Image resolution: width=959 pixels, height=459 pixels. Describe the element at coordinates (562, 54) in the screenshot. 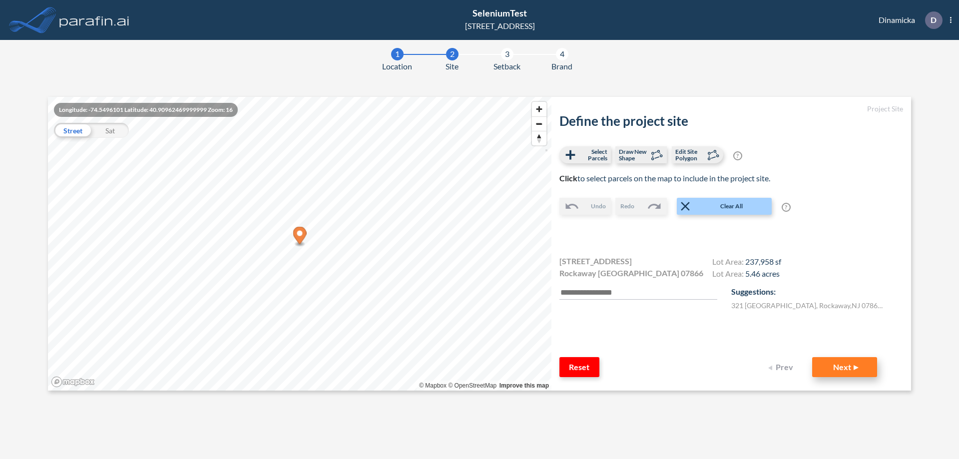

I see `div: 4` at that location.